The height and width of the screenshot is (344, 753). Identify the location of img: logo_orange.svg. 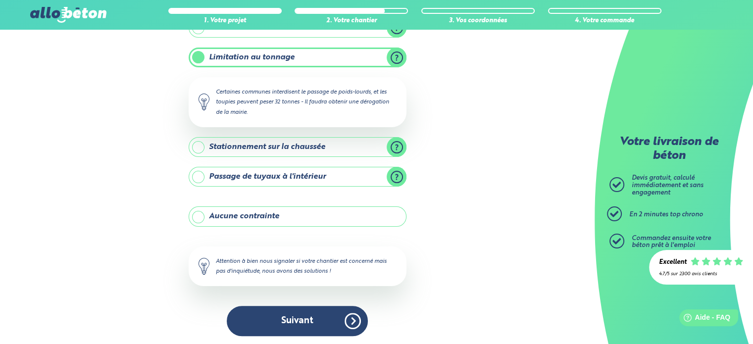
(20, 20).